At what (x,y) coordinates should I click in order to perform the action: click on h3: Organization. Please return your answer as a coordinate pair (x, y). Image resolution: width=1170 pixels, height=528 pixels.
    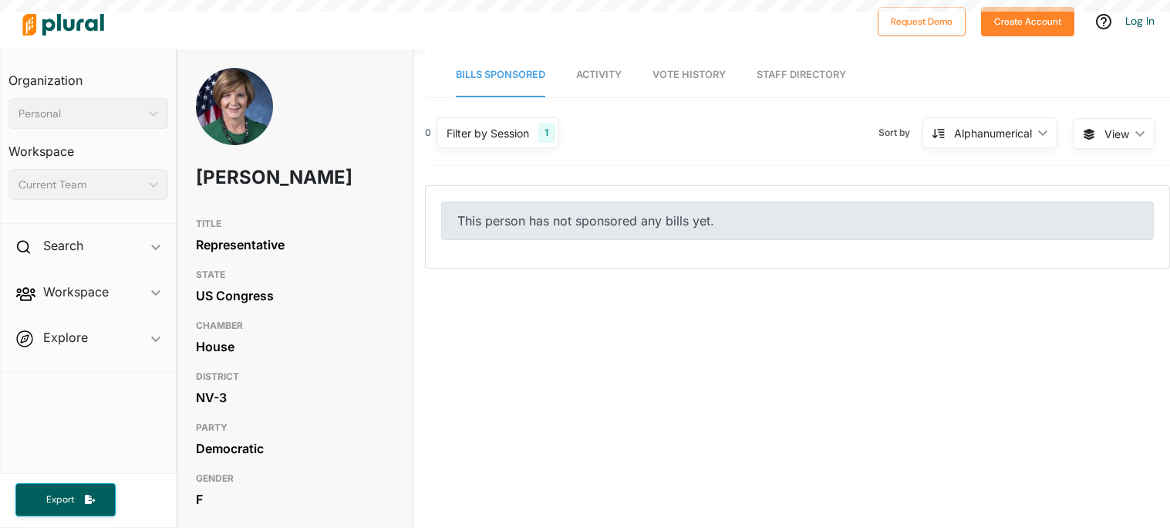
    Looking at the image, I should click on (88, 75).